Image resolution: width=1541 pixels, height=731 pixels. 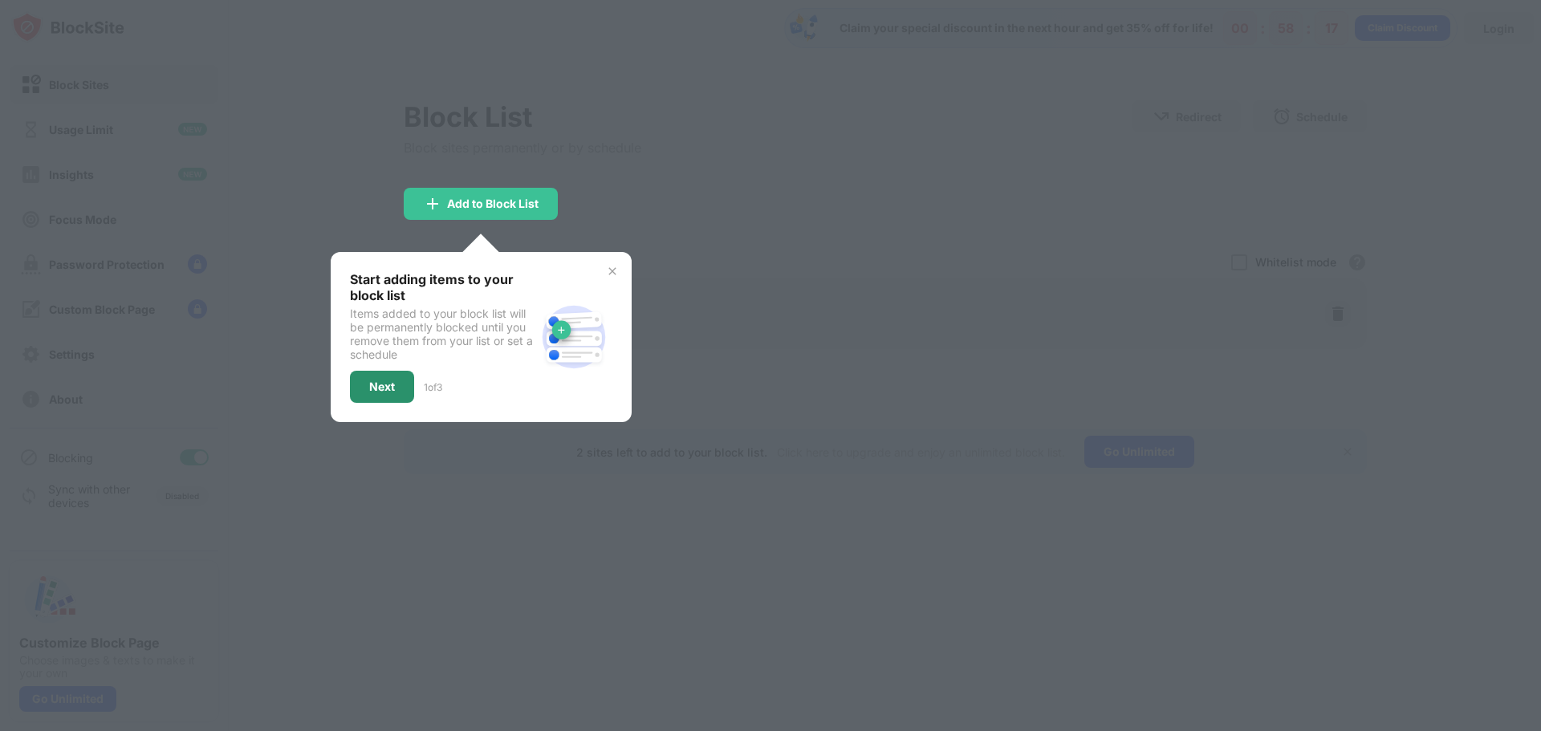 What do you see at coordinates (493, 204) in the screenshot?
I see `div: Add to Block List` at bounding box center [493, 204].